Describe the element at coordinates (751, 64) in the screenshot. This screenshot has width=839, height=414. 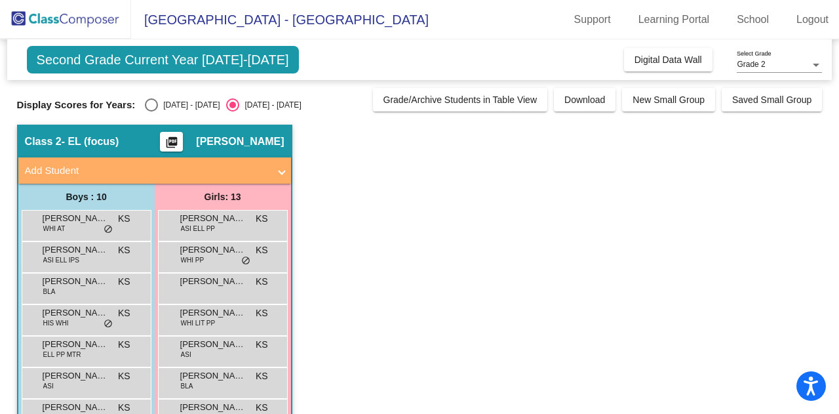
I see `span: Grade 2` at that location.